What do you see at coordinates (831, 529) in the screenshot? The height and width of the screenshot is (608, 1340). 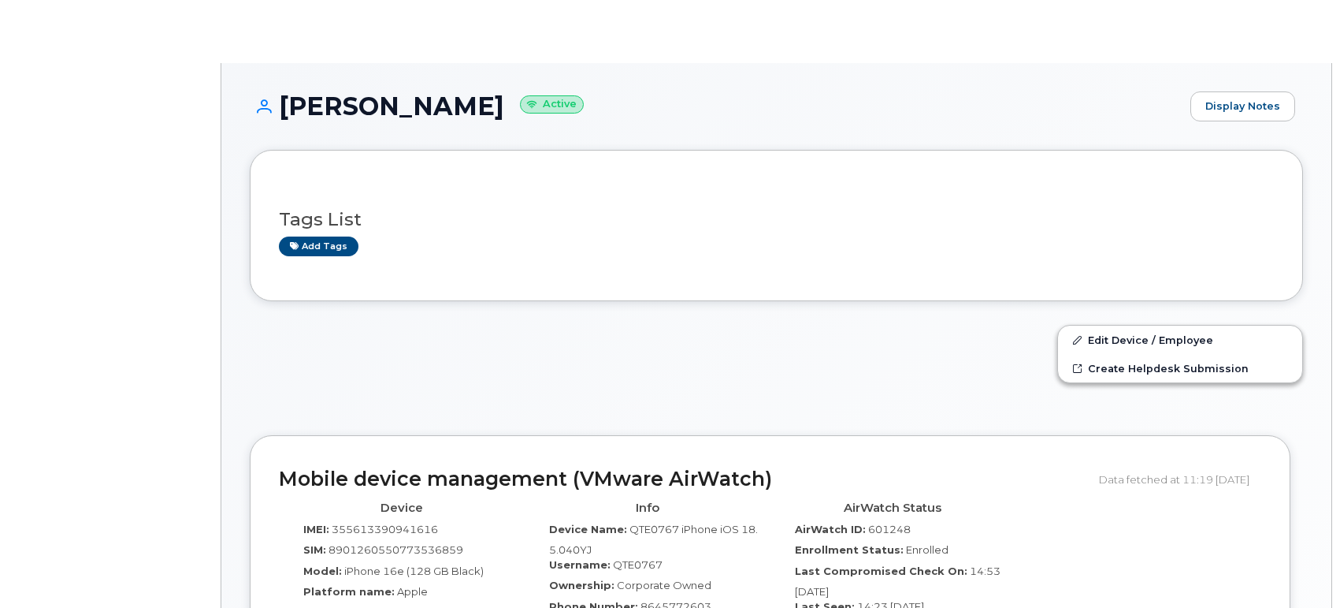 I see `label: AirWatch ID:` at bounding box center [831, 529].